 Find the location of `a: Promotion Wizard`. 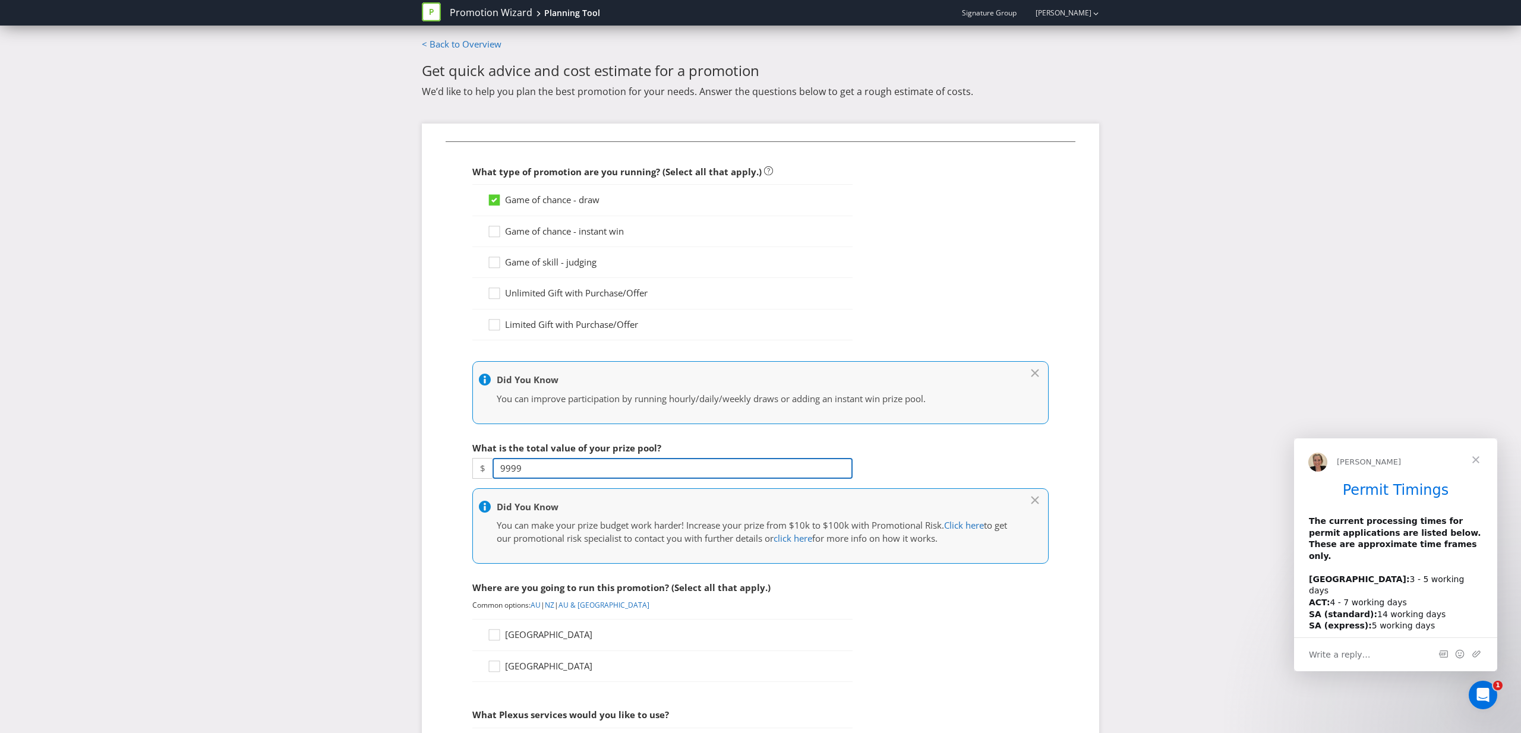

a: Promotion Wizard is located at coordinates (491, 12).